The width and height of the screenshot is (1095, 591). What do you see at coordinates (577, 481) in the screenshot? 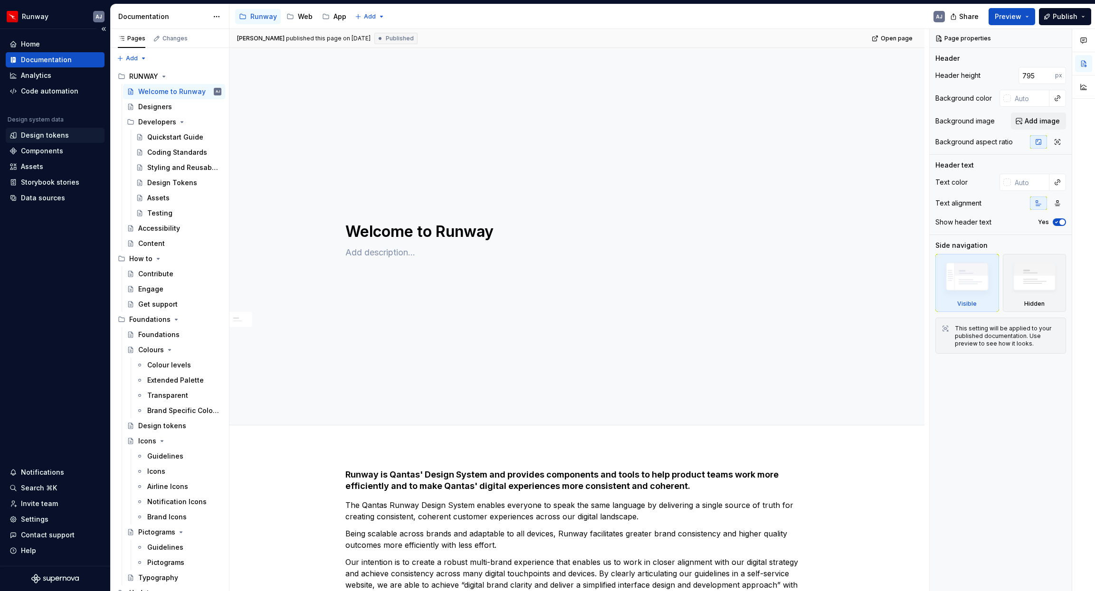
I see `h4: Runway is Qantas' Design System and provides components and tools to help product teams work more...` at bounding box center [577, 481].